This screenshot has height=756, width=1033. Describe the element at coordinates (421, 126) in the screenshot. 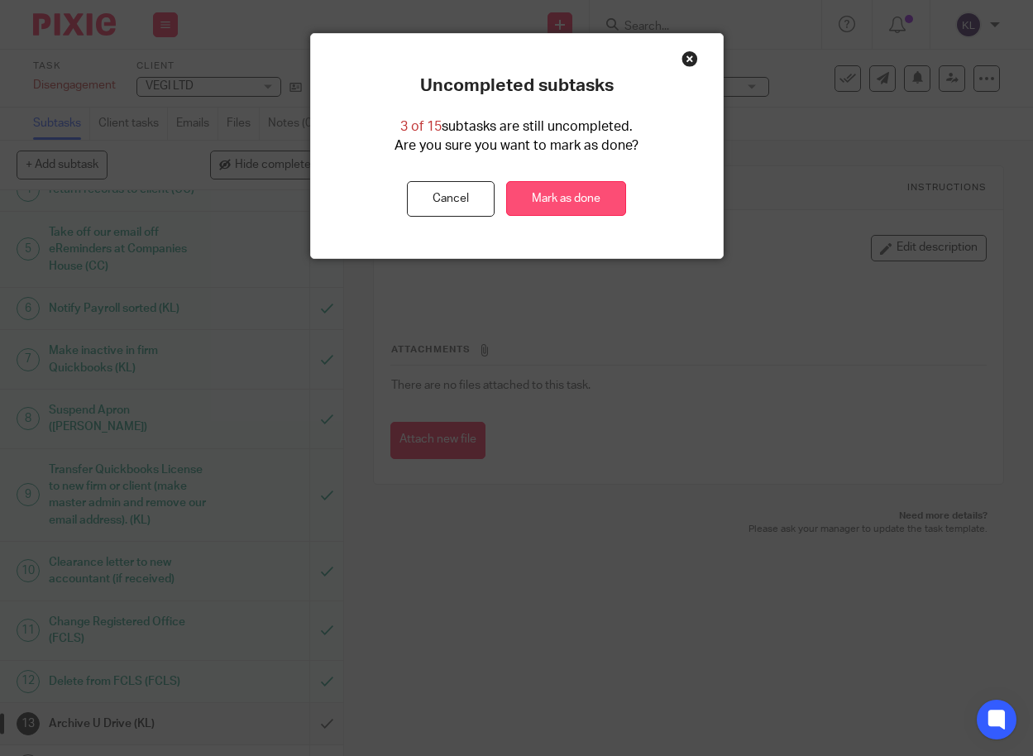

I see `span: 3 of 15` at that location.